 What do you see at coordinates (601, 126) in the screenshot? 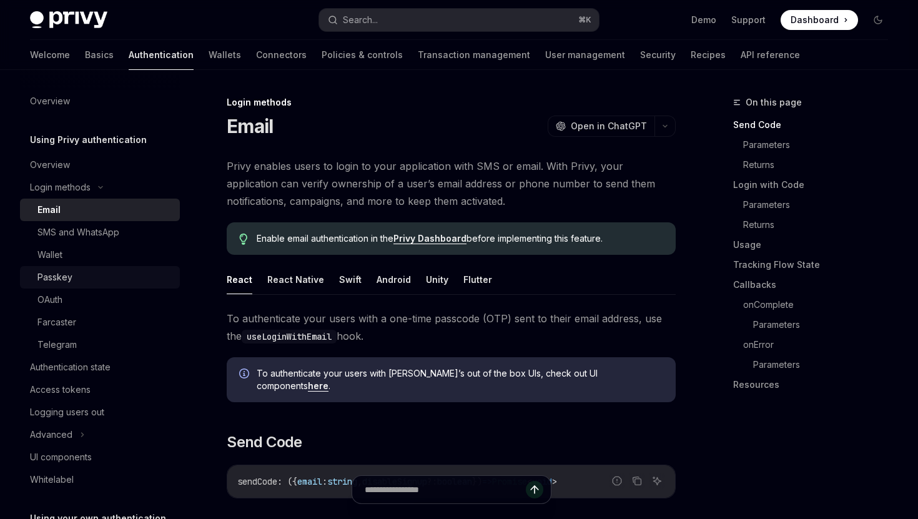
I see `button: Open in ChatGPT` at bounding box center [601, 126].